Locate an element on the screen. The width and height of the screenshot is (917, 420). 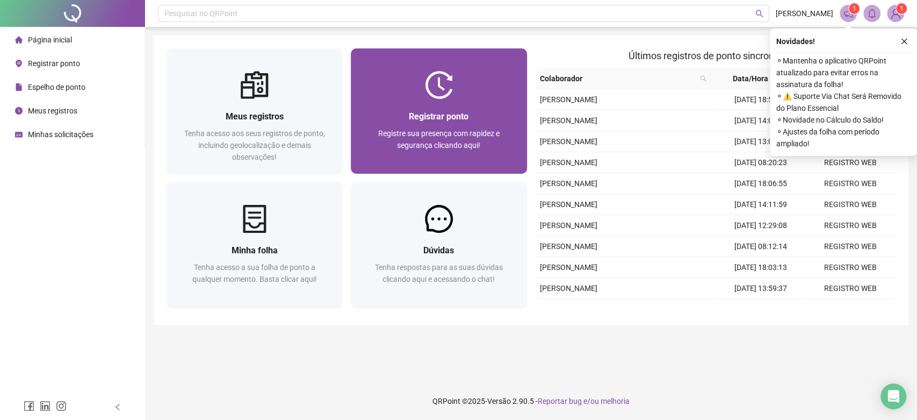
span: Reportar bug e/ou melhoria is located at coordinates (583, 401).